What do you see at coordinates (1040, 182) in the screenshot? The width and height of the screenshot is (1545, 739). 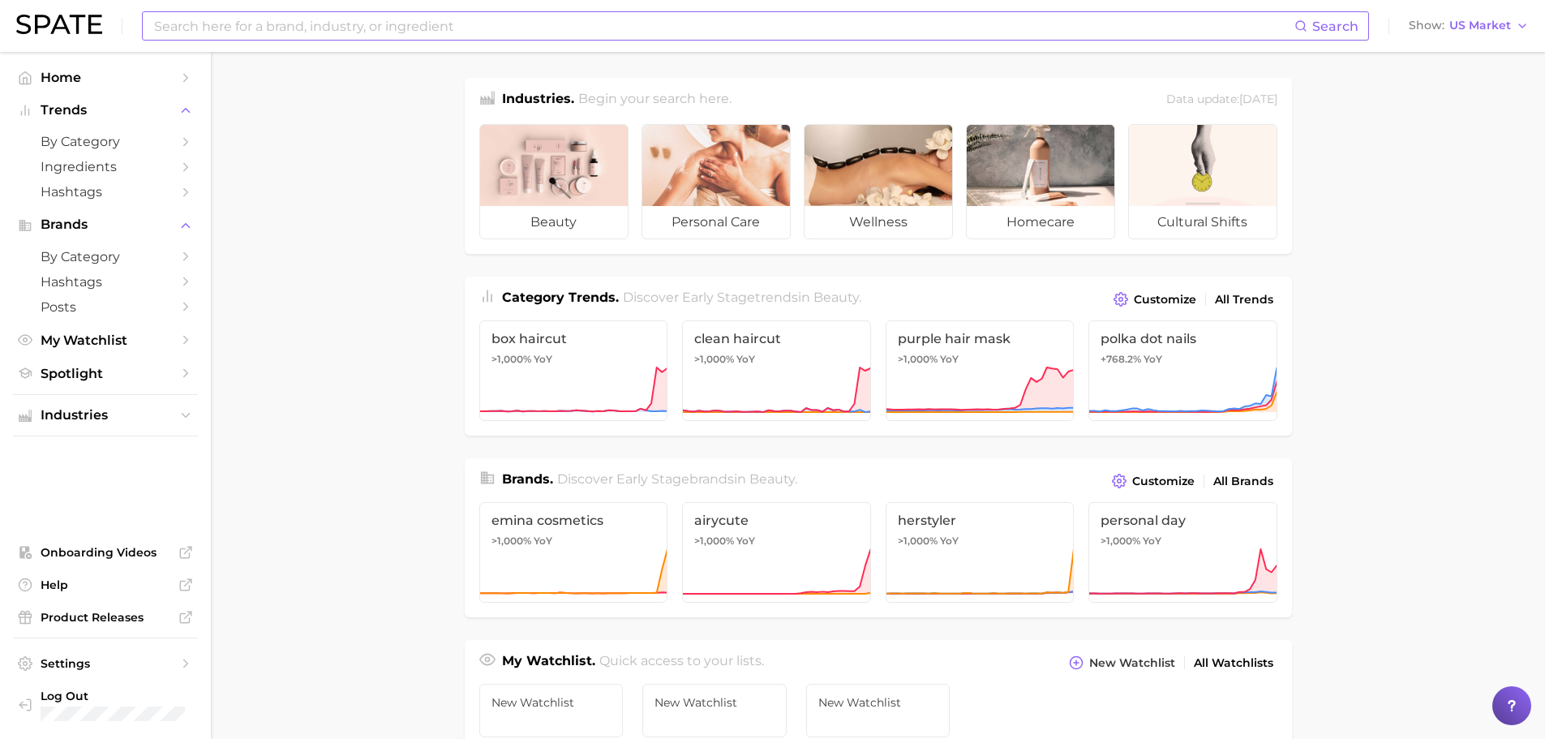 I see `a: homecare` at bounding box center [1040, 182].